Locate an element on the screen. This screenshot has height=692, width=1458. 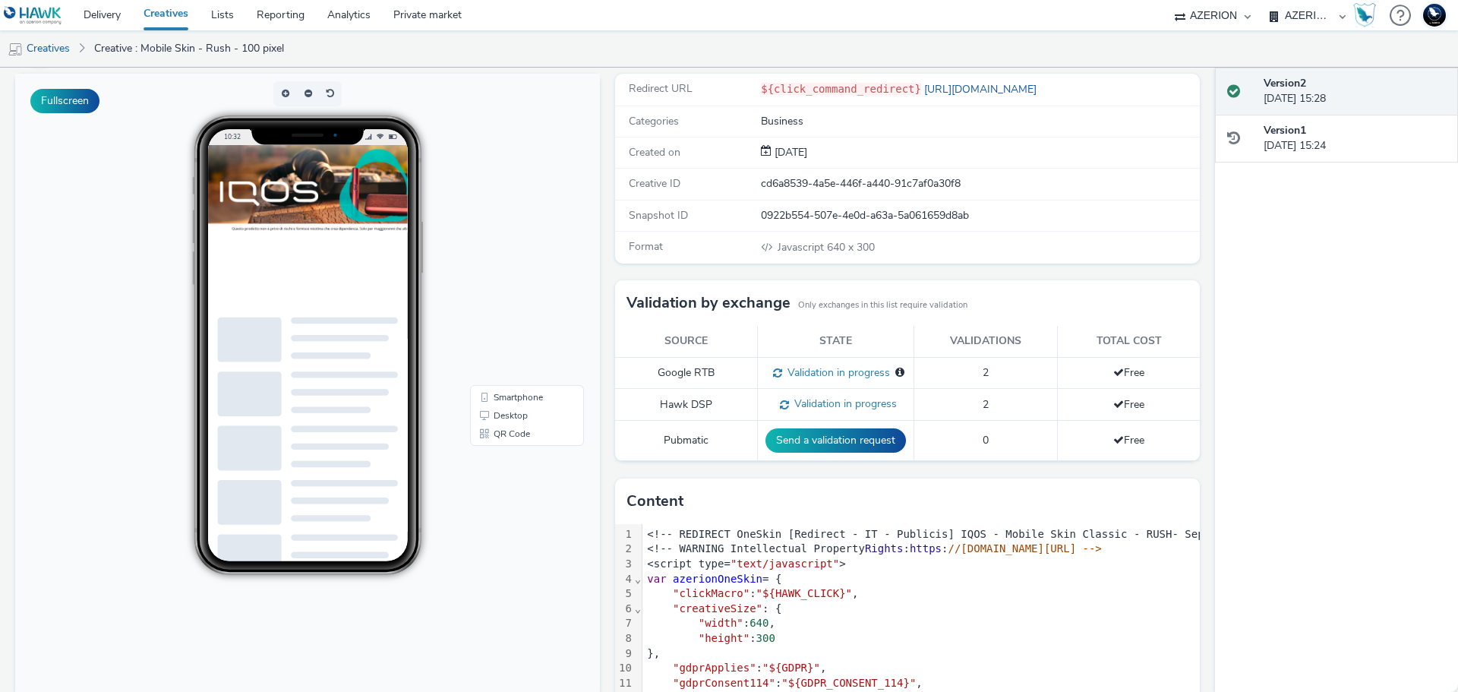
div: Business is located at coordinates (979, 121).